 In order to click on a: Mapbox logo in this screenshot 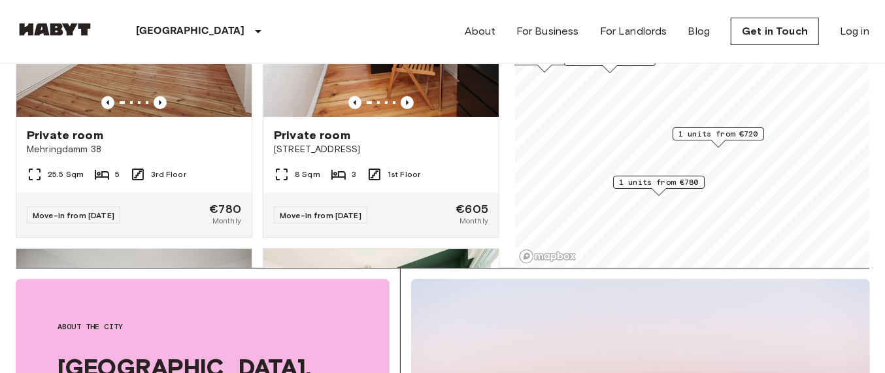, I will do `click(548, 256)`.